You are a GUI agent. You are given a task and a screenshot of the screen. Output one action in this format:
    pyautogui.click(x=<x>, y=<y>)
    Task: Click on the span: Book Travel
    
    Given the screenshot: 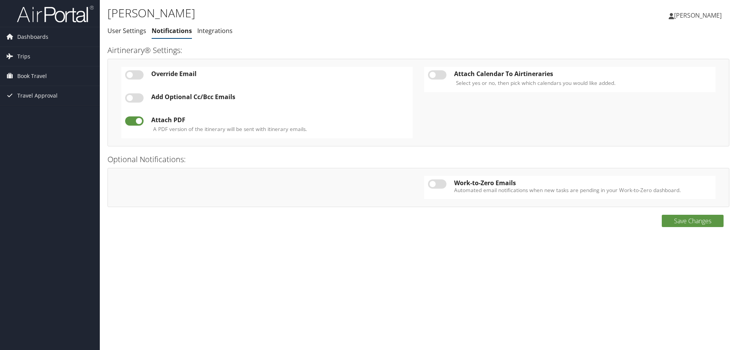 What is the action you would take?
    pyautogui.click(x=32, y=76)
    